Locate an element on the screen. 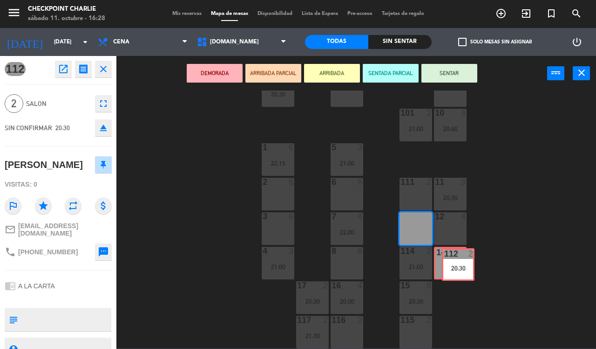 The image size is (596, 349). span: Tarjetas de regalo is located at coordinates (403, 14).